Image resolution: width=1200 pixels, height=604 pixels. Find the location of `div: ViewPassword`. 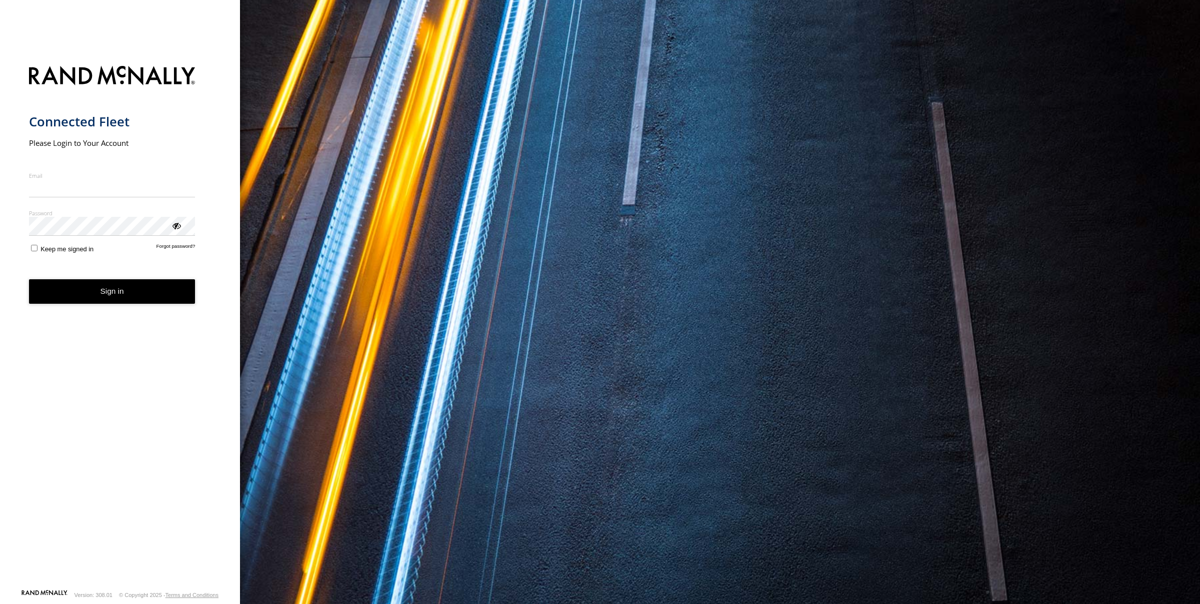

div: ViewPassword is located at coordinates (176, 225).